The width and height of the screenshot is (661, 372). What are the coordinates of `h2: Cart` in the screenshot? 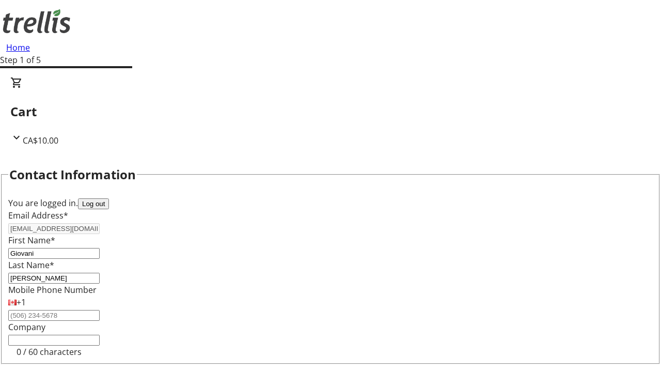 It's located at (331, 112).